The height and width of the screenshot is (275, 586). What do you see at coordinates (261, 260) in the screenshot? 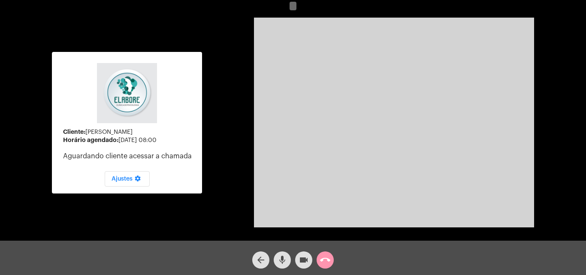
I see `mat-icon: arrow_back` at bounding box center [261, 260].